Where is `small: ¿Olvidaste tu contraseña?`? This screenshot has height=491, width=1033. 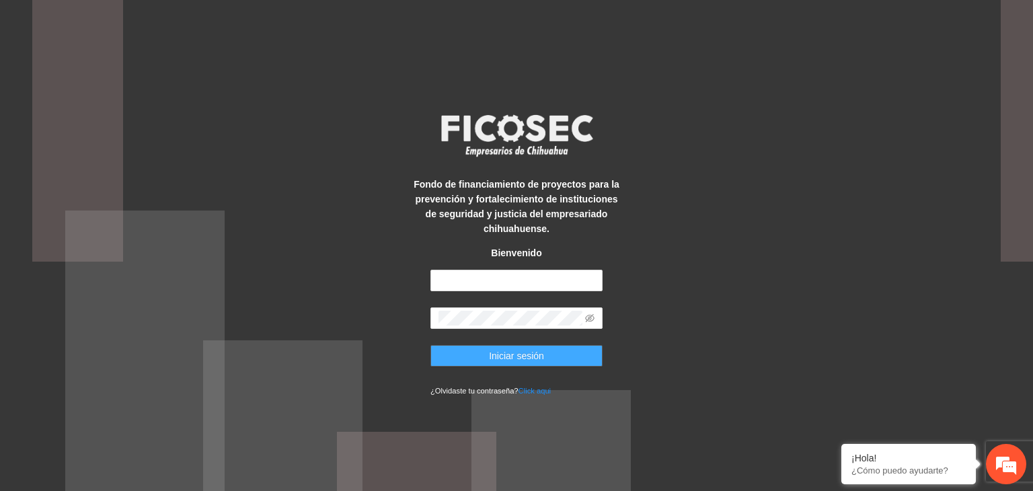 small: ¿Olvidaste tu contraseña? is located at coordinates (490, 391).